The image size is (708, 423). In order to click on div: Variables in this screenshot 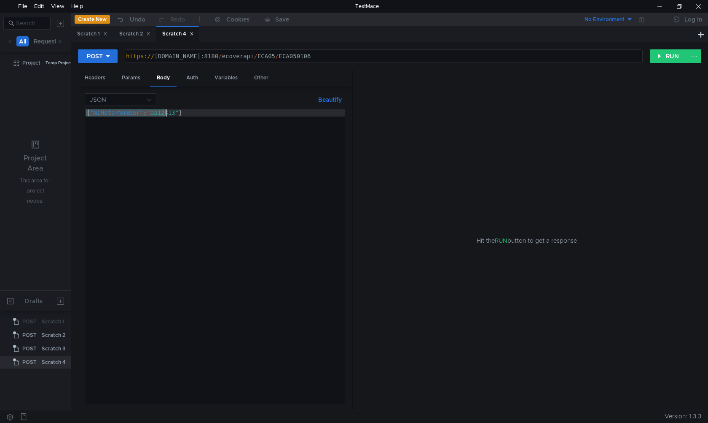, I will do `click(226, 78)`.